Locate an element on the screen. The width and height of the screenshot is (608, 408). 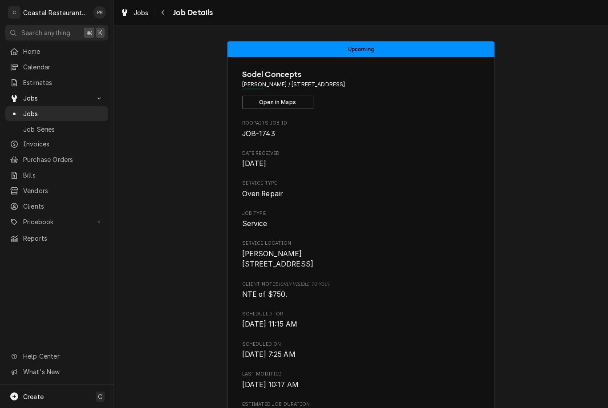
a: Vendors is located at coordinates (57, 190).